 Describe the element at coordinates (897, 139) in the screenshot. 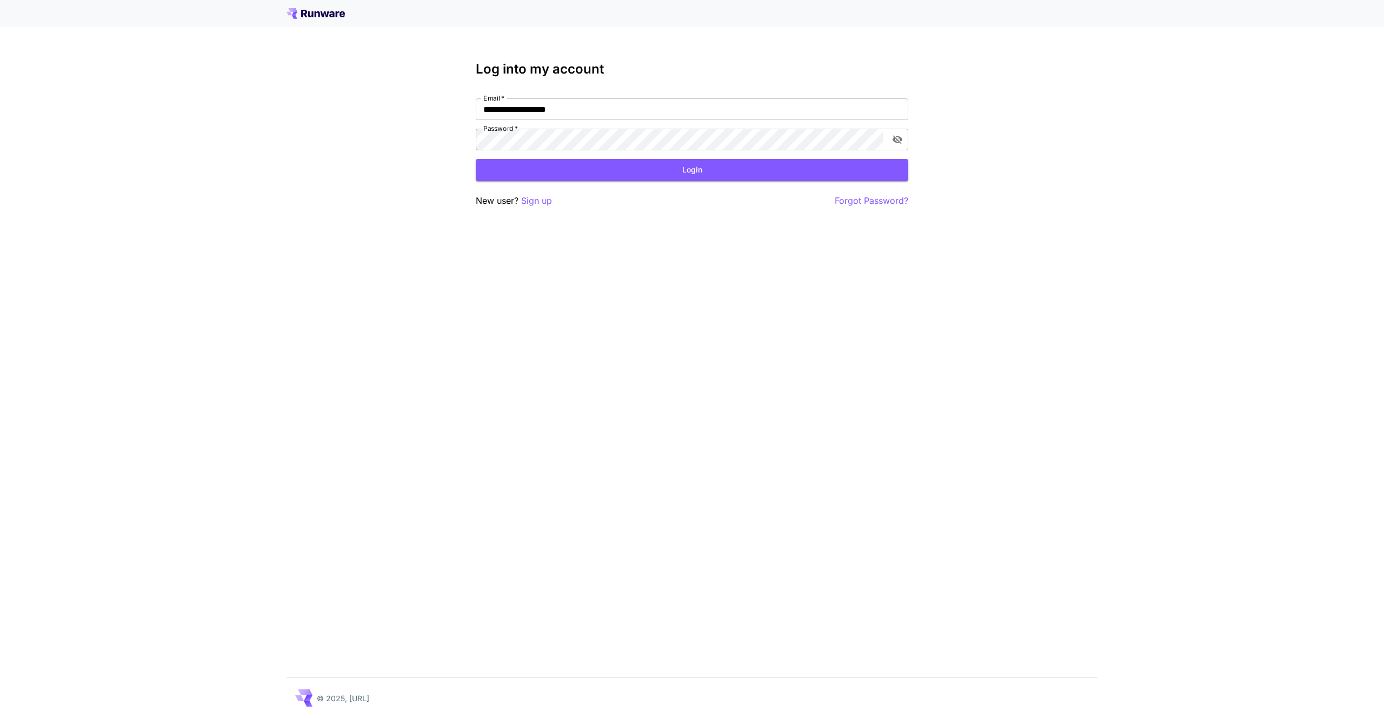

I see `button: toggle password visibility` at that location.